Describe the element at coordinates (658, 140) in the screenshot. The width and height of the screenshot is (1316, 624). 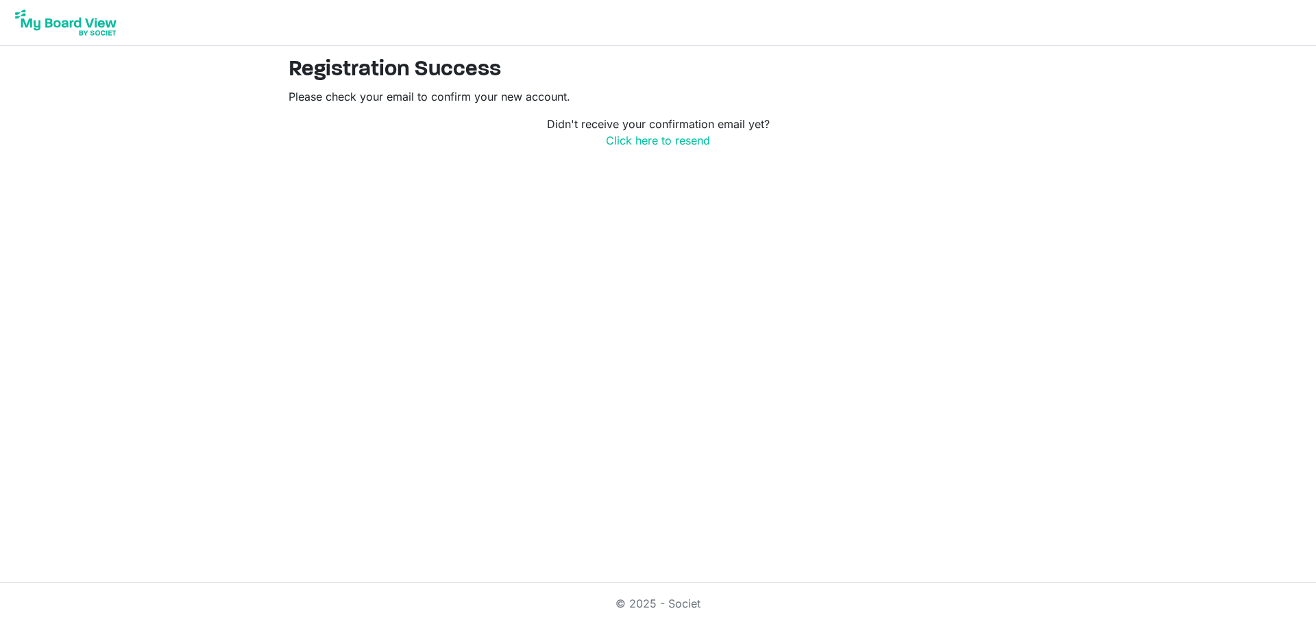
I see `a: Click here to resend` at that location.